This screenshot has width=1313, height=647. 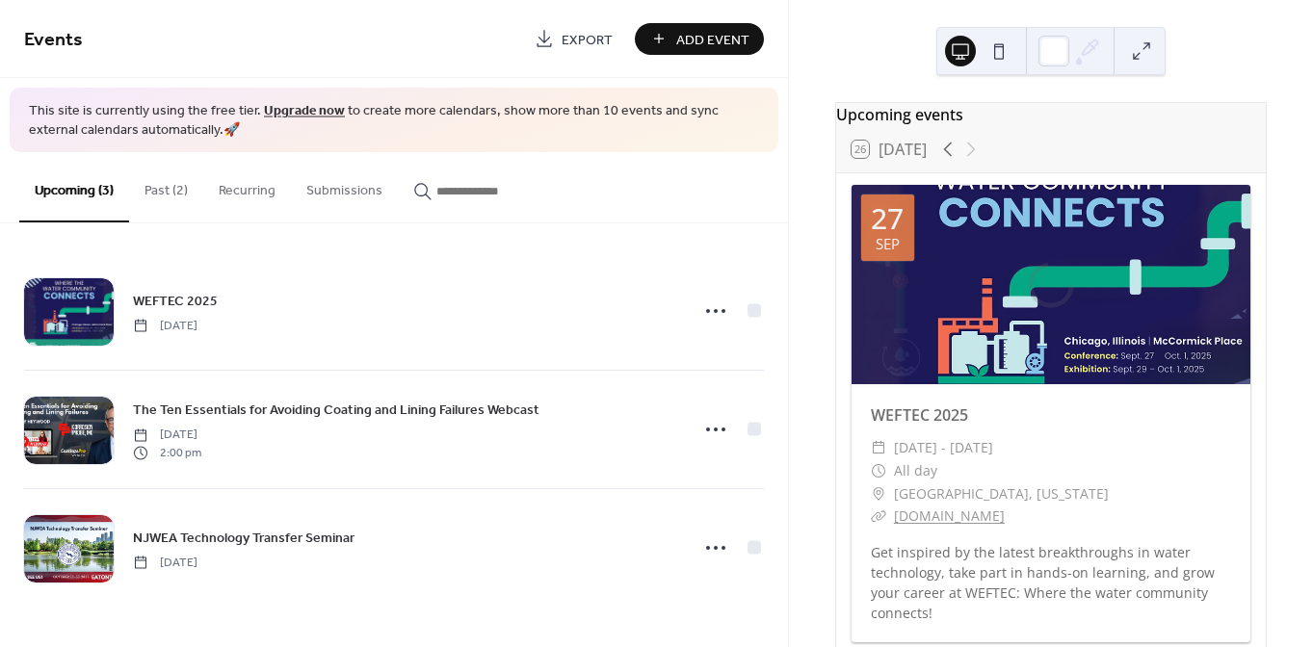 What do you see at coordinates (713, 39) in the screenshot?
I see `span: Add Event` at bounding box center [713, 39].